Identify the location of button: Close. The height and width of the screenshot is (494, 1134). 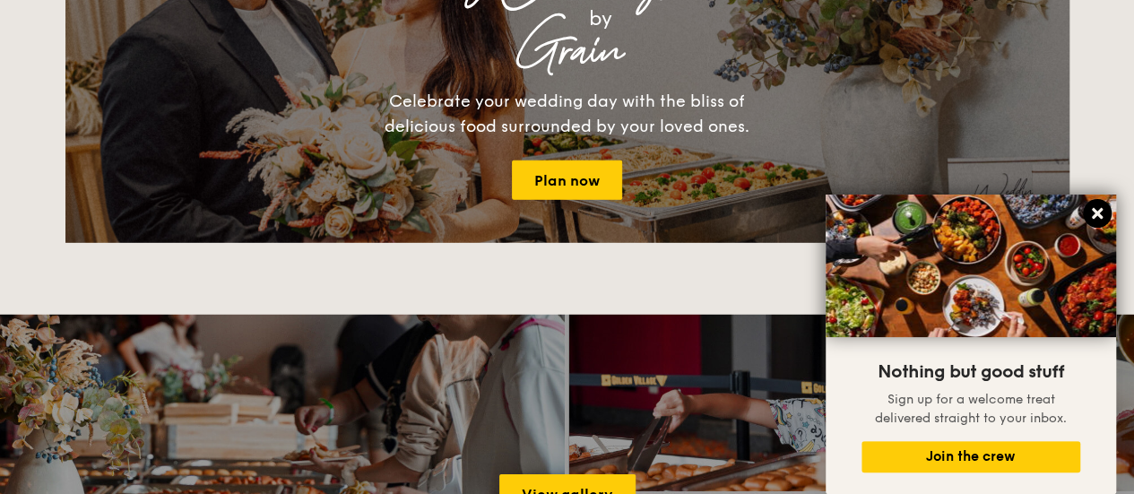
(1097, 213).